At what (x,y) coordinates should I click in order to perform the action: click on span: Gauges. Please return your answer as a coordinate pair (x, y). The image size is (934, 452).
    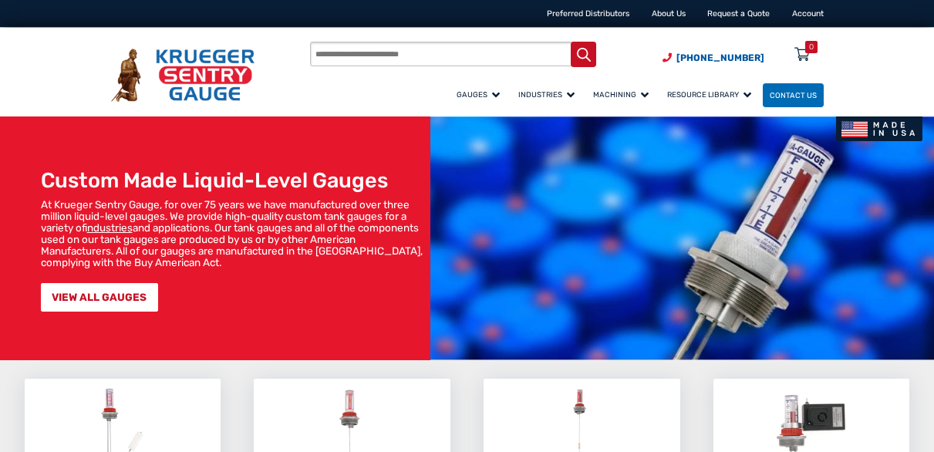
    Looking at the image, I should click on (478, 94).